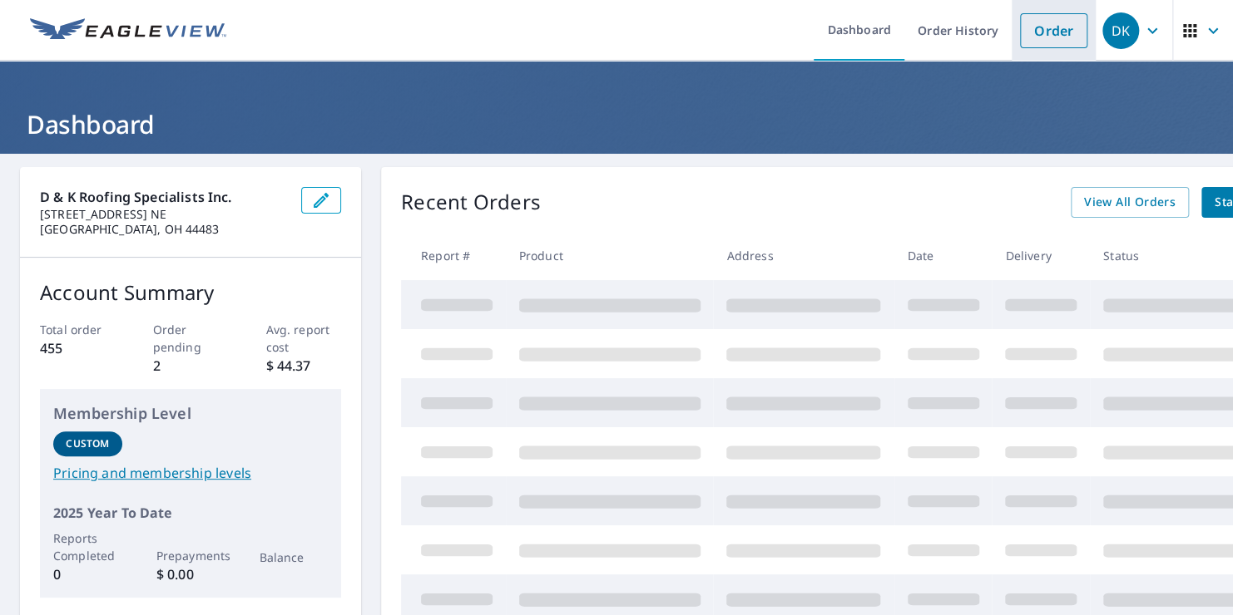 The height and width of the screenshot is (615, 1233). I want to click on th: Date, so click(943, 255).